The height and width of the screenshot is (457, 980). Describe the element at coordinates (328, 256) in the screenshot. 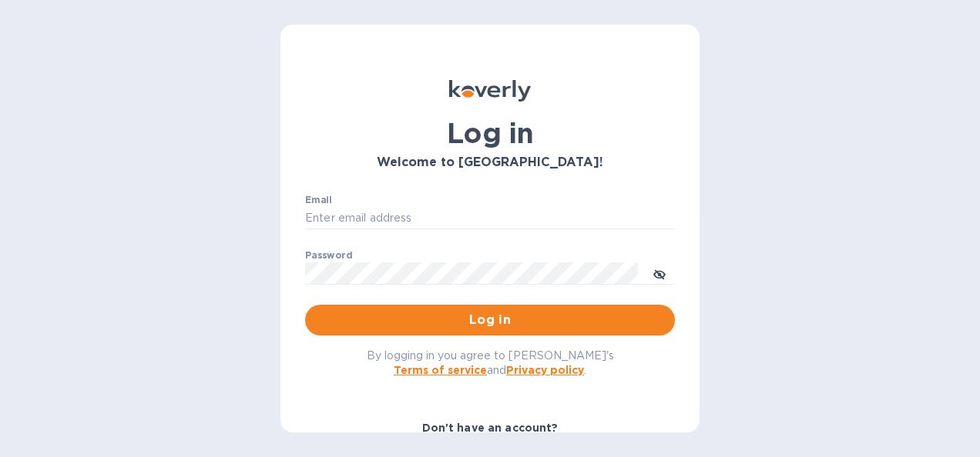

I see `label: Password` at that location.